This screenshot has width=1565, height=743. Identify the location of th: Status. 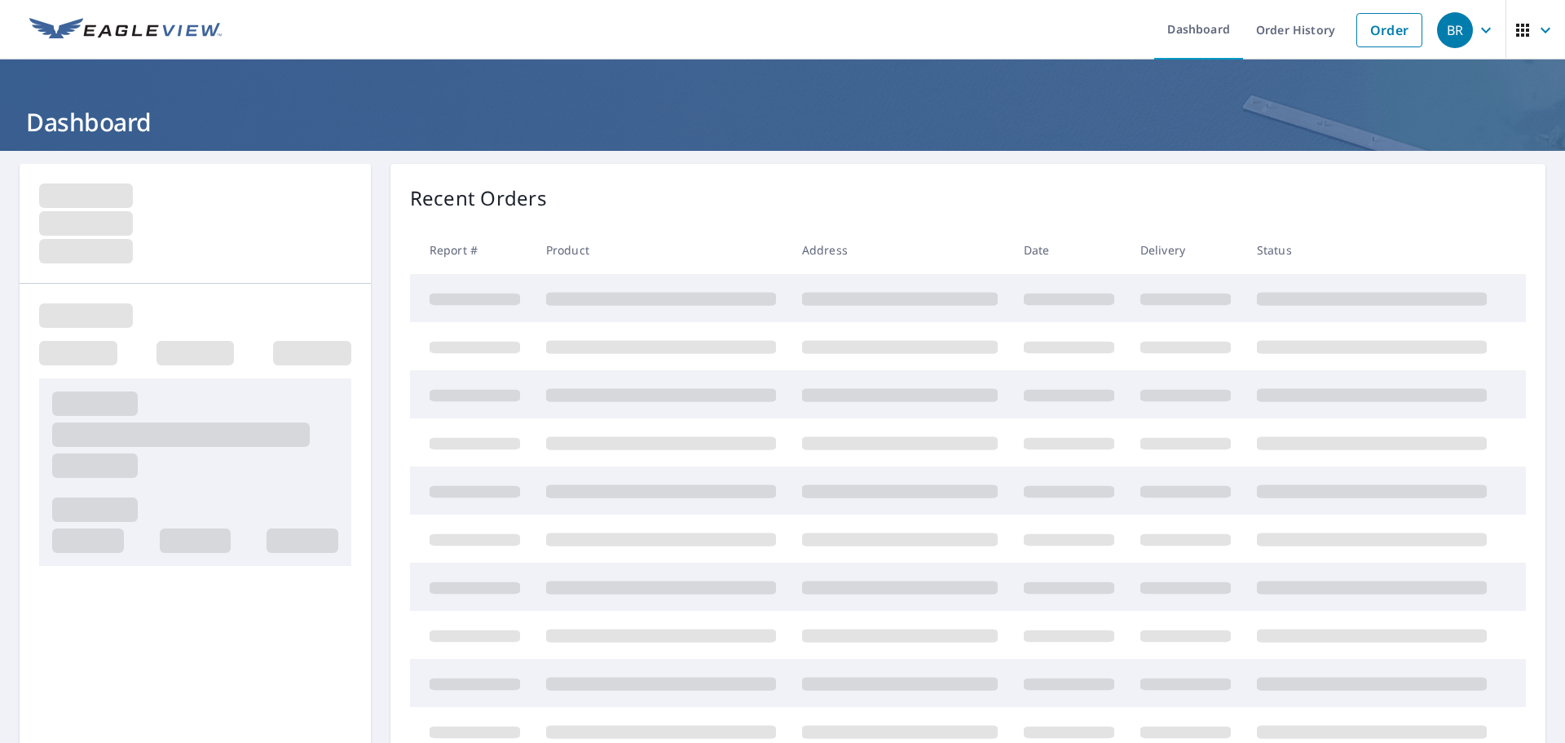
(1372, 249).